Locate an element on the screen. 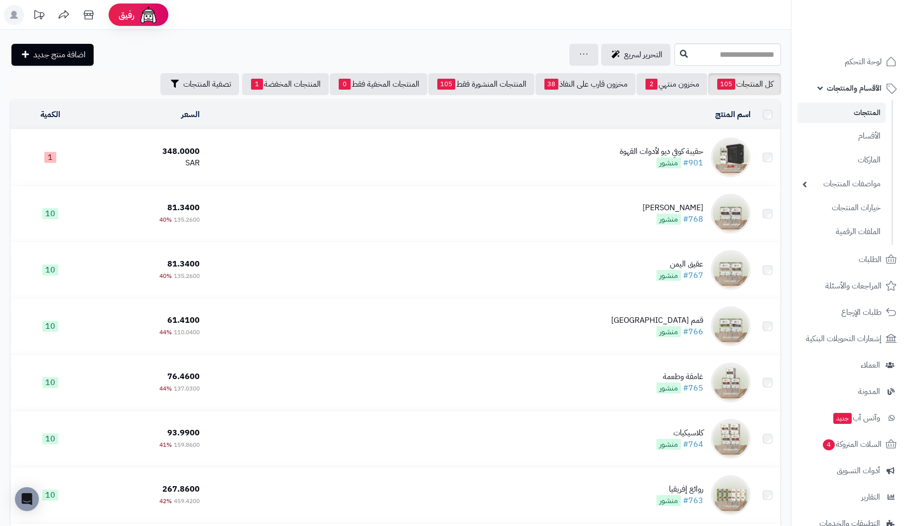  a: التقارير is located at coordinates (850, 497).